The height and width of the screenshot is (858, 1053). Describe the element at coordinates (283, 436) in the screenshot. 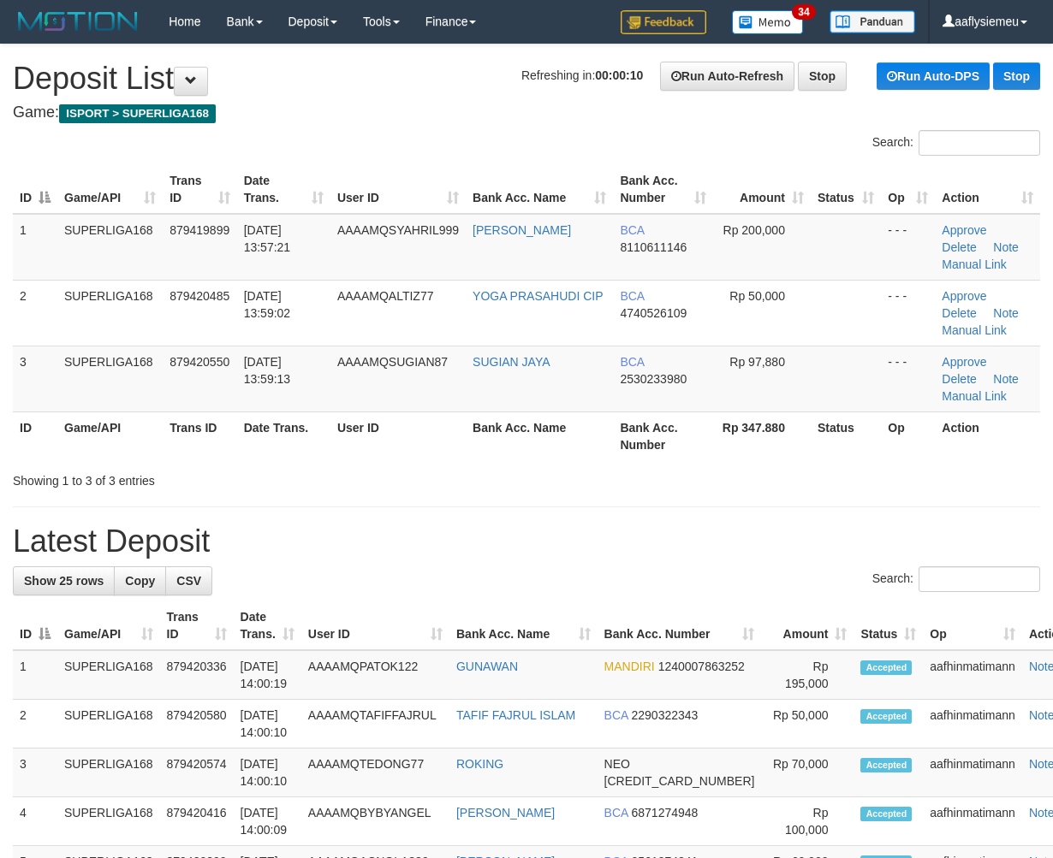

I see `th: Date Trans.` at that location.